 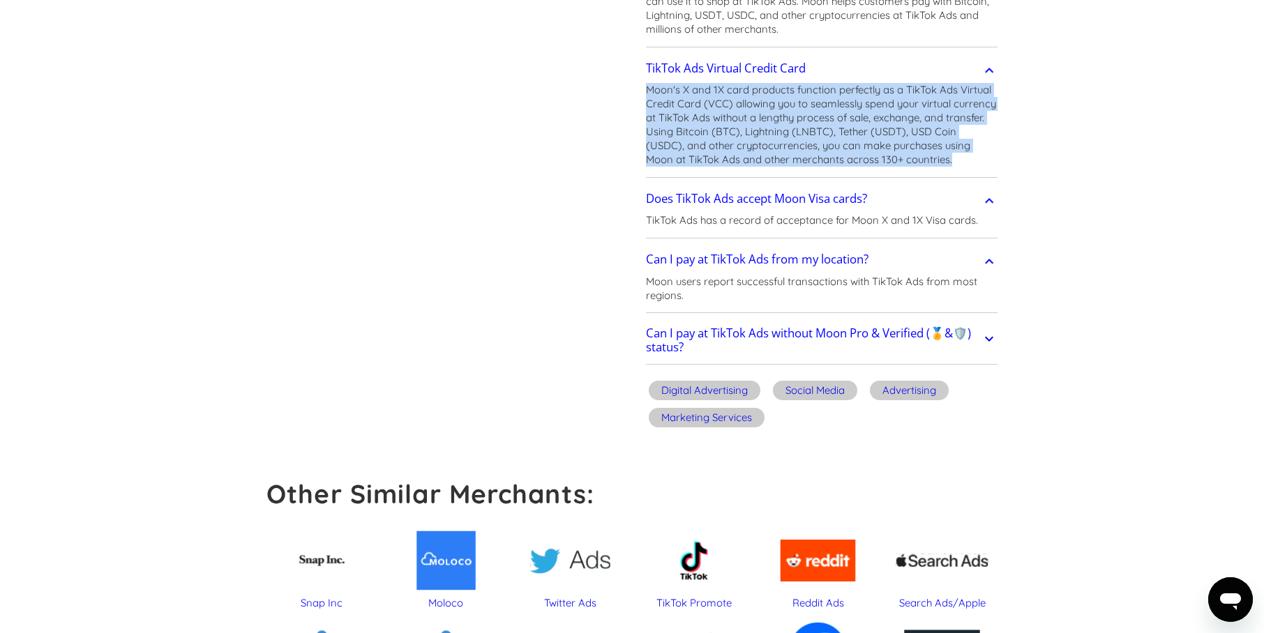 What do you see at coordinates (821, 68) in the screenshot?
I see `a: TikTok Ads Virtual Credit Card` at bounding box center [821, 68].